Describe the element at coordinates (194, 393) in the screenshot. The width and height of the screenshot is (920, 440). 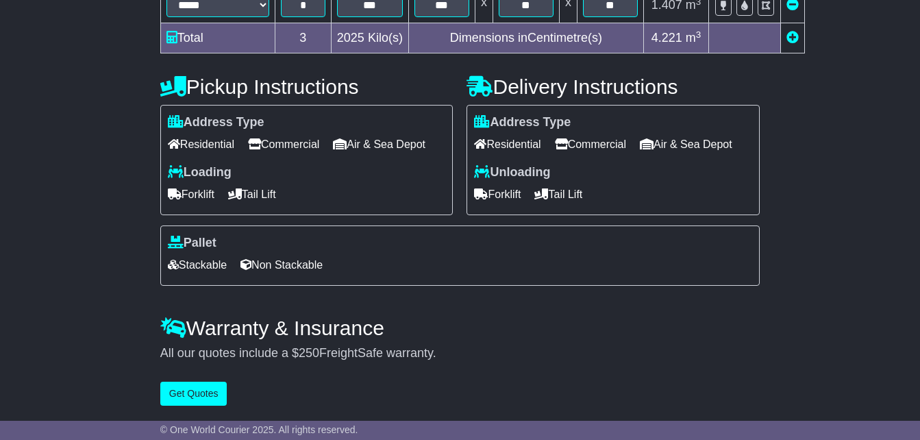
I see `button: Get Quotes` at that location.